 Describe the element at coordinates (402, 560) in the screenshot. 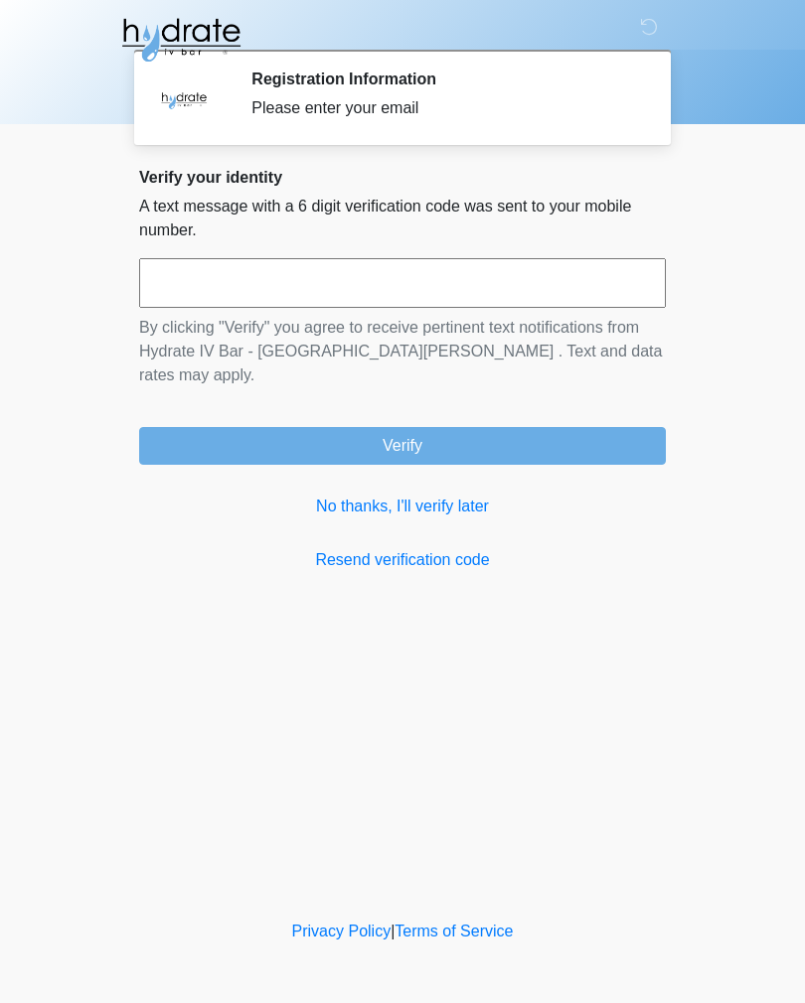

I see `a: Resend verification code` at that location.